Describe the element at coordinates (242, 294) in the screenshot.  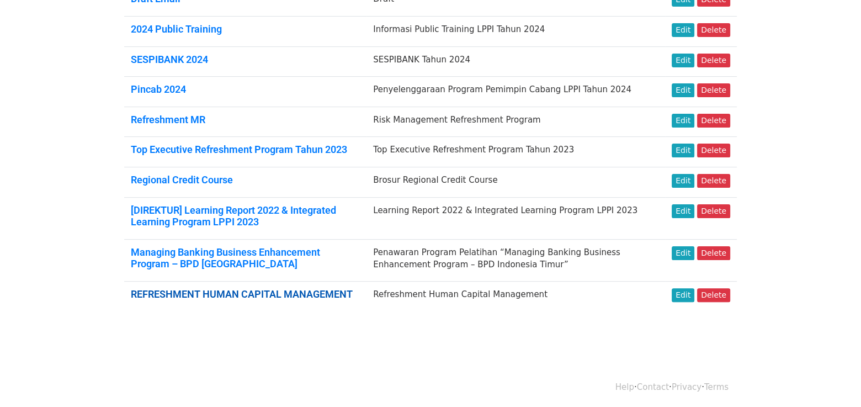
I see `a: REFRESHMENT HUMAN CAPITAL MANAGEMENT` at that location.